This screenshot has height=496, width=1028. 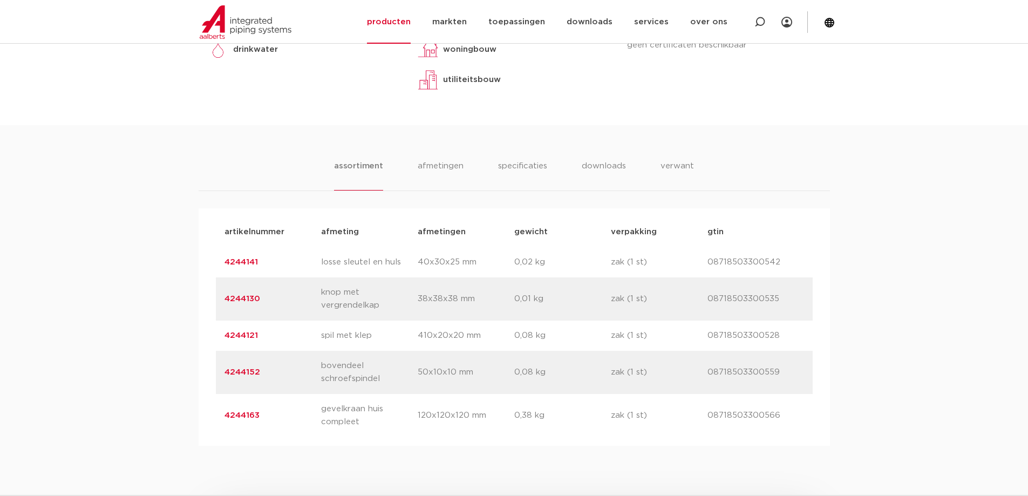 I want to click on p: 0,01 kg, so click(x=562, y=299).